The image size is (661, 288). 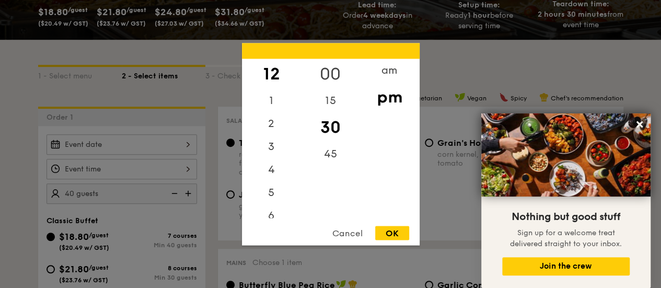 I want to click on div: 12, so click(x=271, y=74).